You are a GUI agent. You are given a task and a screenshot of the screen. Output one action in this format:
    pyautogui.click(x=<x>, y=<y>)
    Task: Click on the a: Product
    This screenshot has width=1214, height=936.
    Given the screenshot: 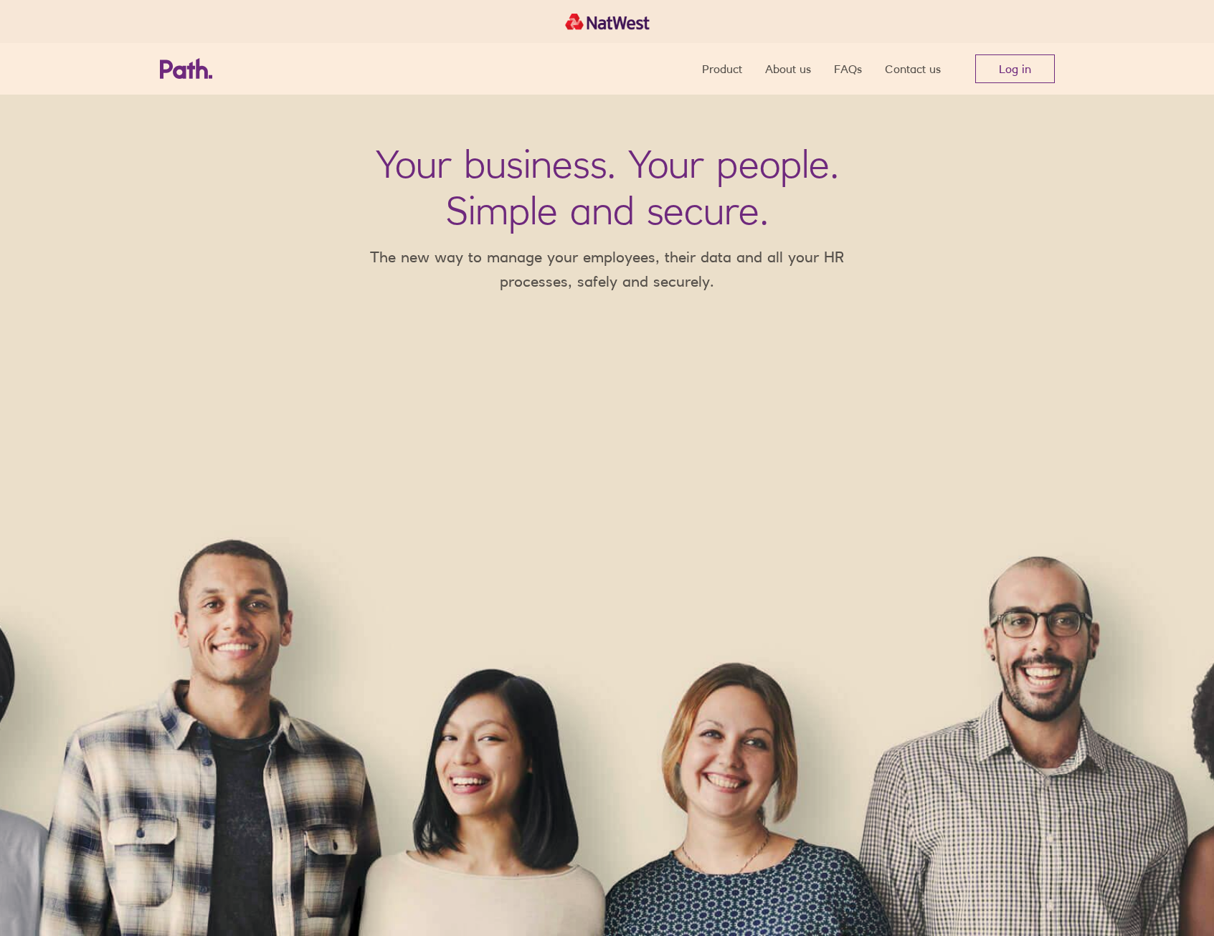 What is the action you would take?
    pyautogui.click(x=722, y=69)
    